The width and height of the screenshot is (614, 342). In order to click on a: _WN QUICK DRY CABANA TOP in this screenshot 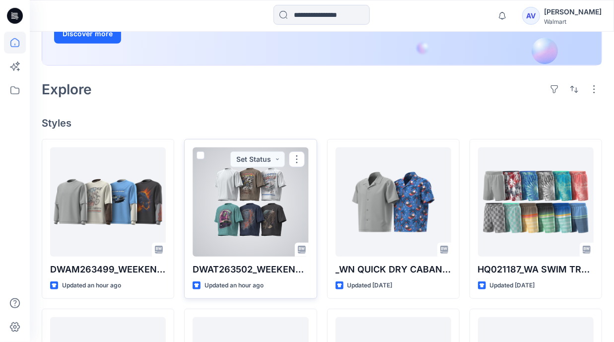, I will do `click(393, 202)`.